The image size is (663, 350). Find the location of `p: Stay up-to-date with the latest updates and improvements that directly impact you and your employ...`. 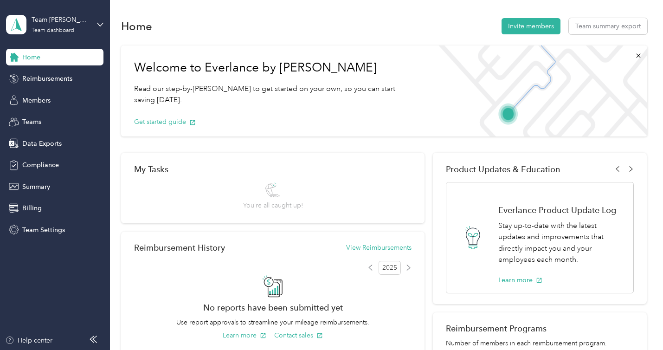

p: Stay up-to-date with the latest updates and improvements that directly impact you and your employ... is located at coordinates (561, 243).